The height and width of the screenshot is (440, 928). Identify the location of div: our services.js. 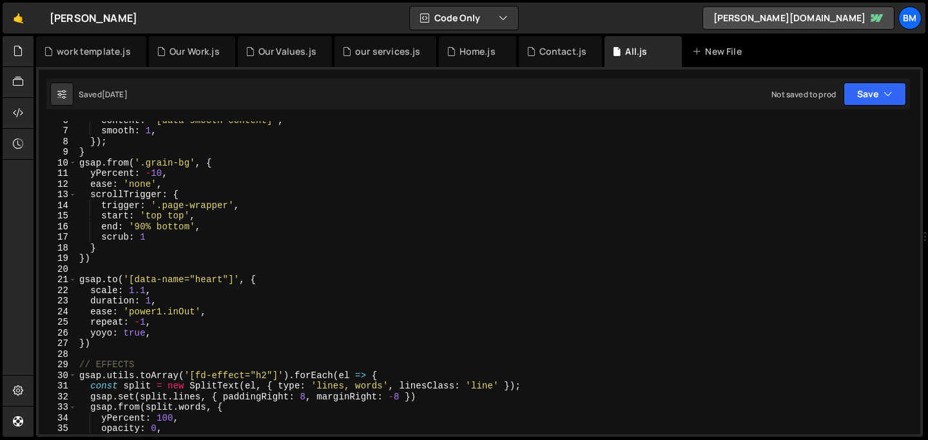
(387, 52).